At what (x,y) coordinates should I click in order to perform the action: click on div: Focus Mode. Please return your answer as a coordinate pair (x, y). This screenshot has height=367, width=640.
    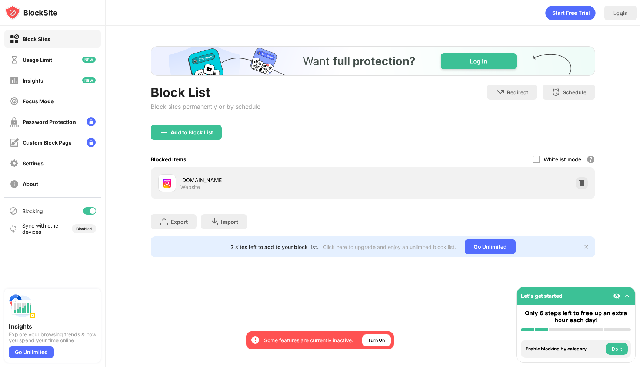
    Looking at the image, I should click on (38, 101).